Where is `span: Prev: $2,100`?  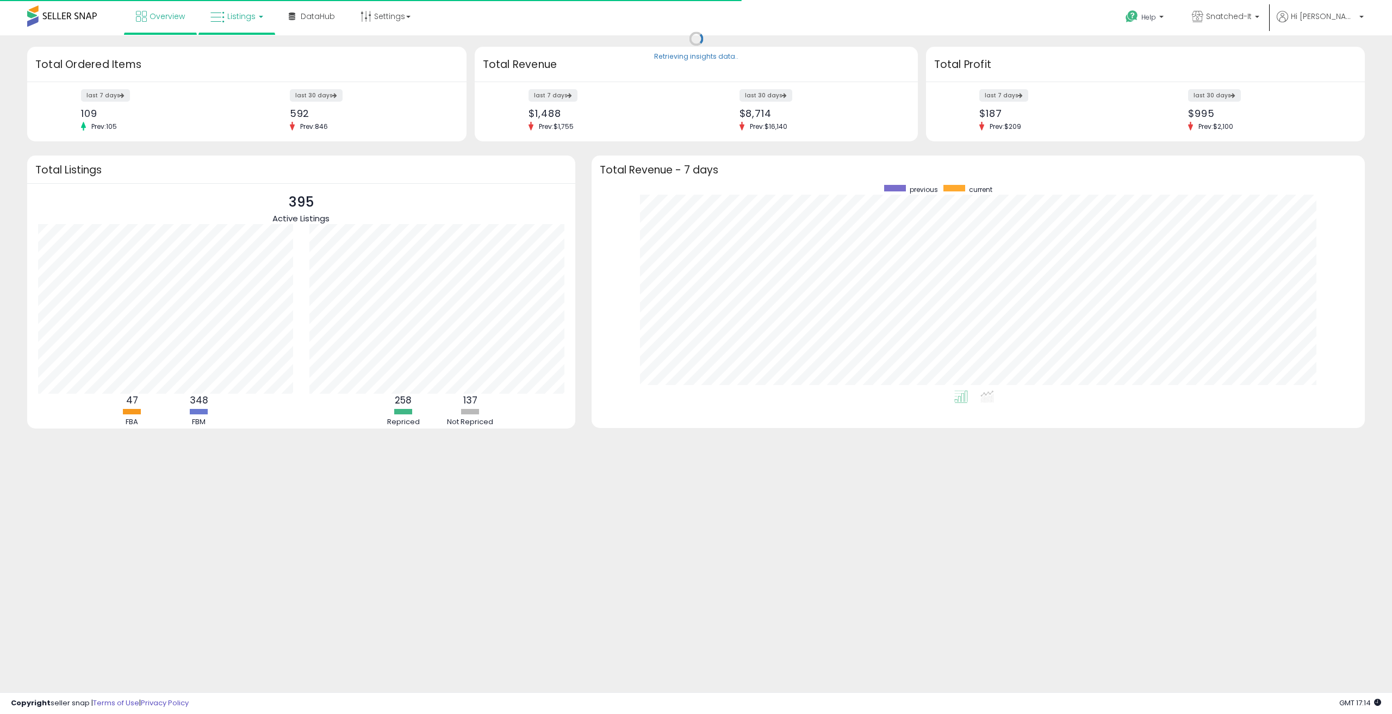
span: Prev: $2,100 is located at coordinates (1216, 126).